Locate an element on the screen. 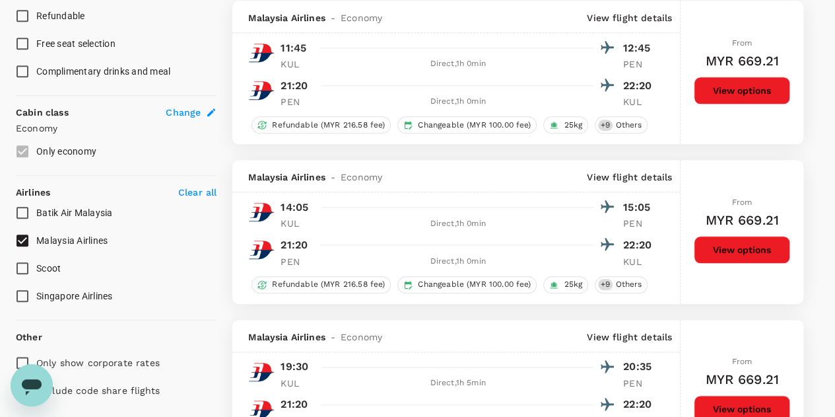  p: Other is located at coordinates (29, 337).